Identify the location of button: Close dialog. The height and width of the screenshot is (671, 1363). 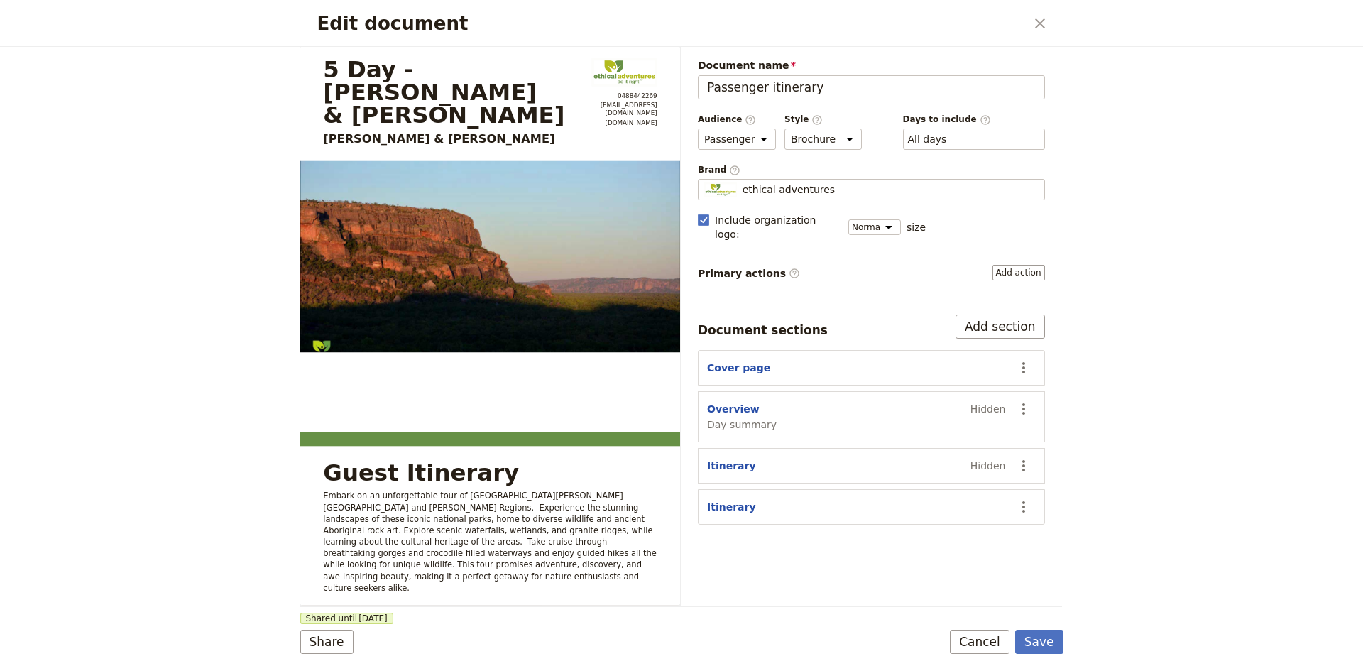
(1040, 23).